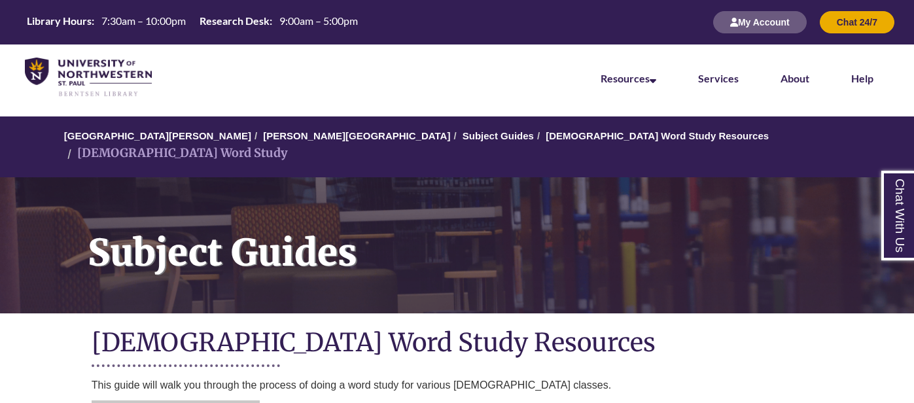  What do you see at coordinates (863, 78) in the screenshot?
I see `a: Help` at bounding box center [863, 78].